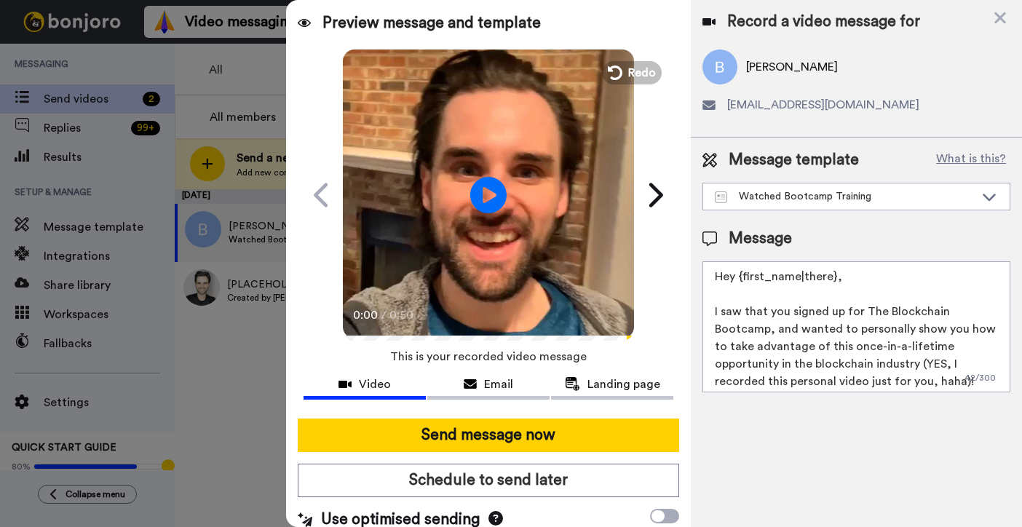 The height and width of the screenshot is (527, 1022). I want to click on textarea: Hey {first_name|there}, I saw that you signed up for The Blockchain Bootcamp, and wanted to perso..., so click(856, 327).